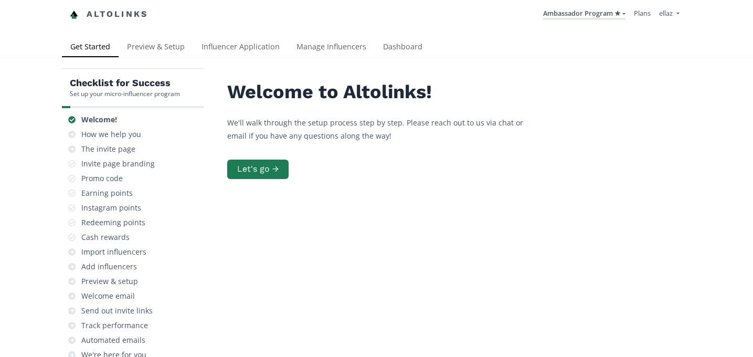 Image resolution: width=753 pixels, height=357 pixels. Describe the element at coordinates (240, 48) in the screenshot. I see `a: Influencer Application` at that location.